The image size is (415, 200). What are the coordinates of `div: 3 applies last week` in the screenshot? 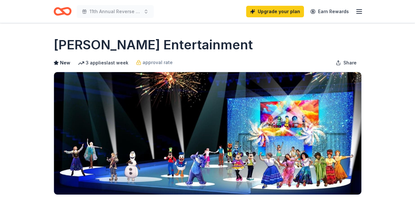 It's located at (103, 63).